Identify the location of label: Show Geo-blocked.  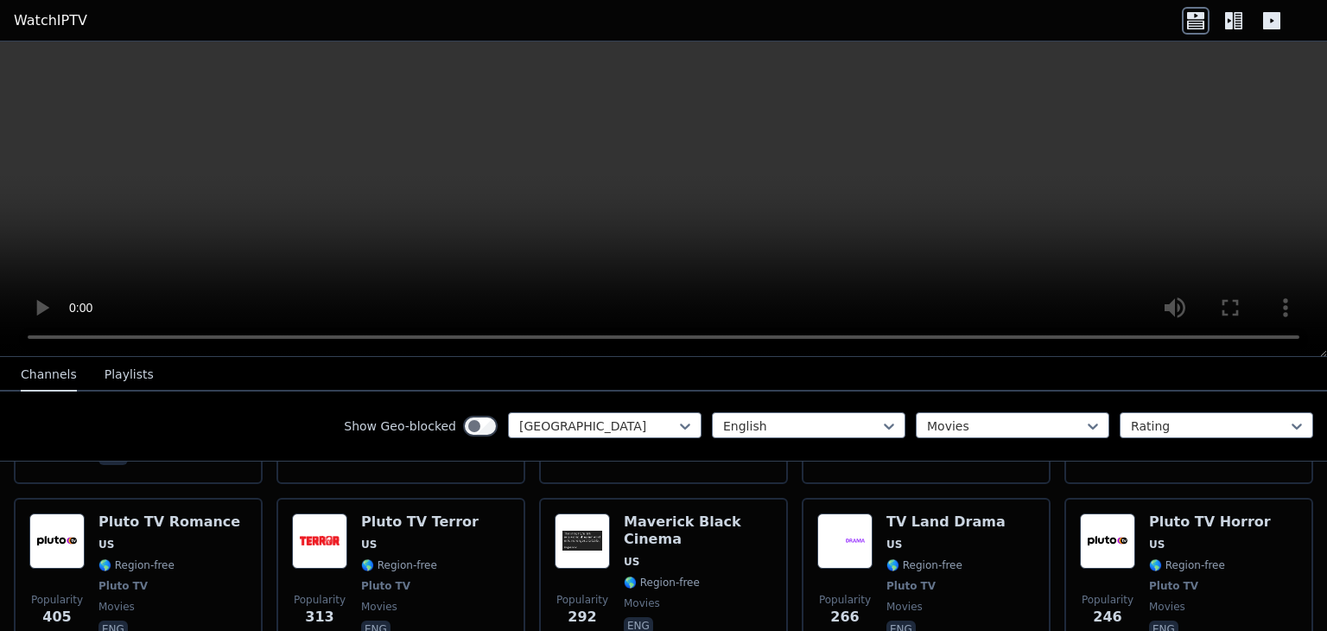
(400, 426).